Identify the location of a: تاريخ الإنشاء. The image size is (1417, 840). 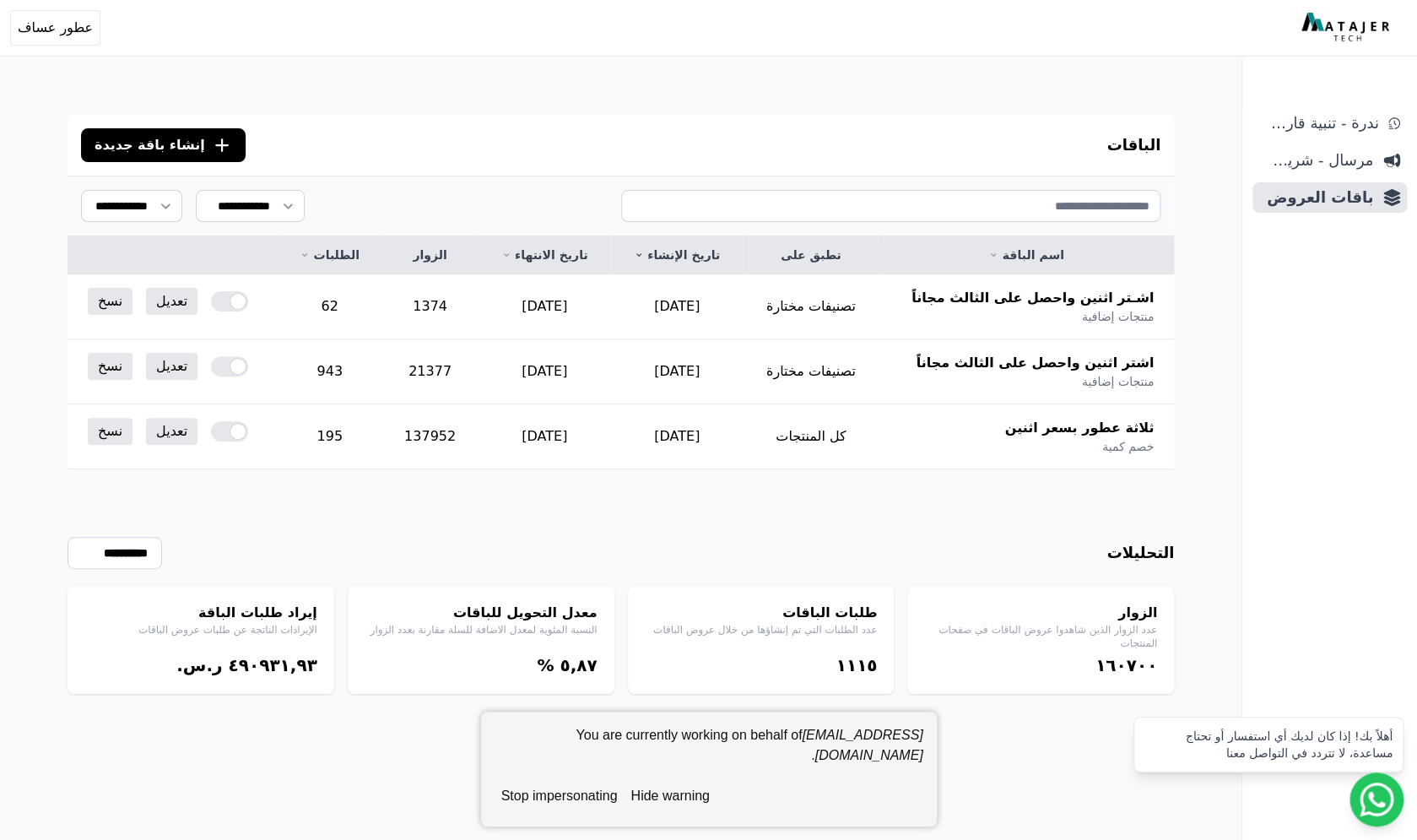
(677, 255).